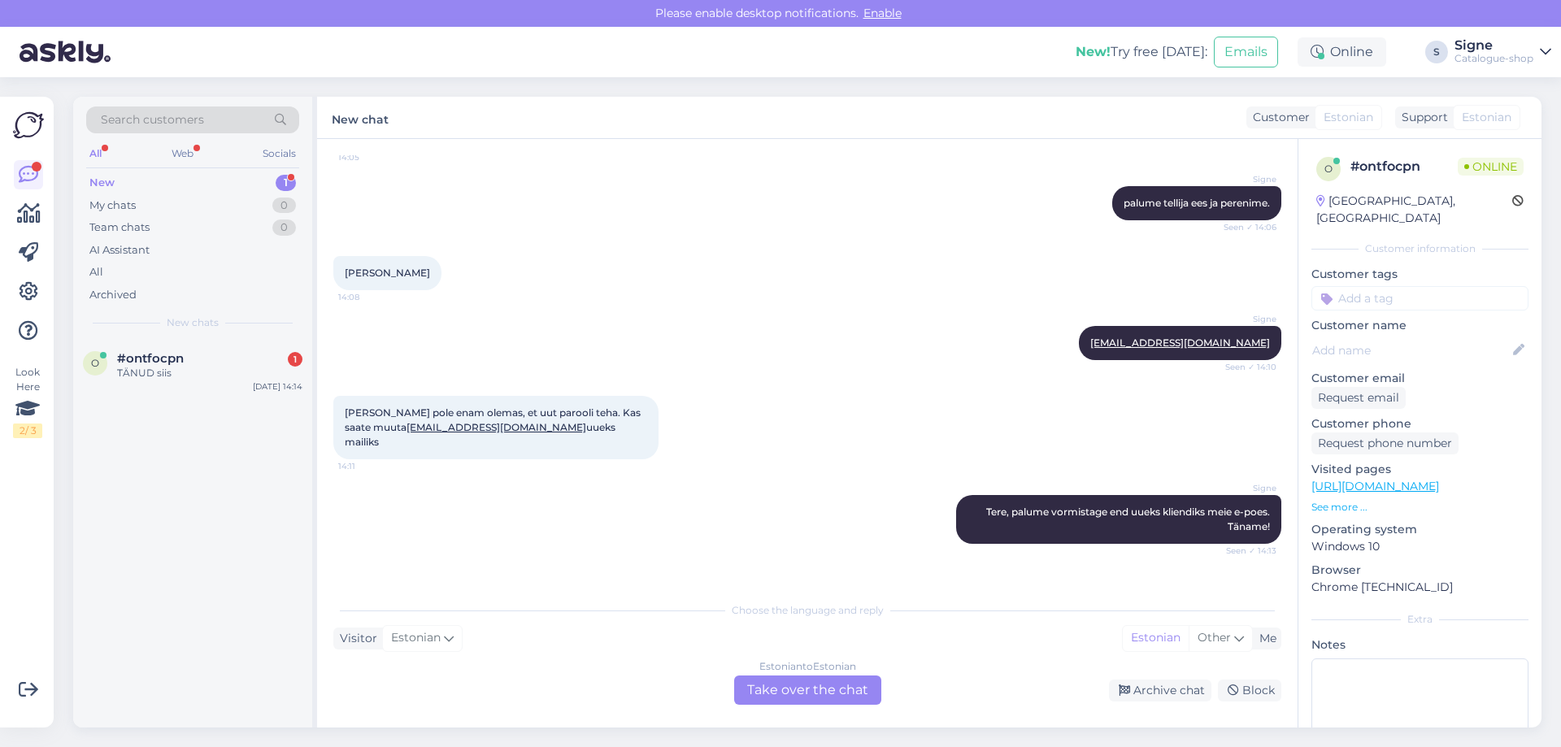 Image resolution: width=1561 pixels, height=747 pixels. What do you see at coordinates (1359, 398) in the screenshot?
I see `div: Request email` at bounding box center [1359, 398].